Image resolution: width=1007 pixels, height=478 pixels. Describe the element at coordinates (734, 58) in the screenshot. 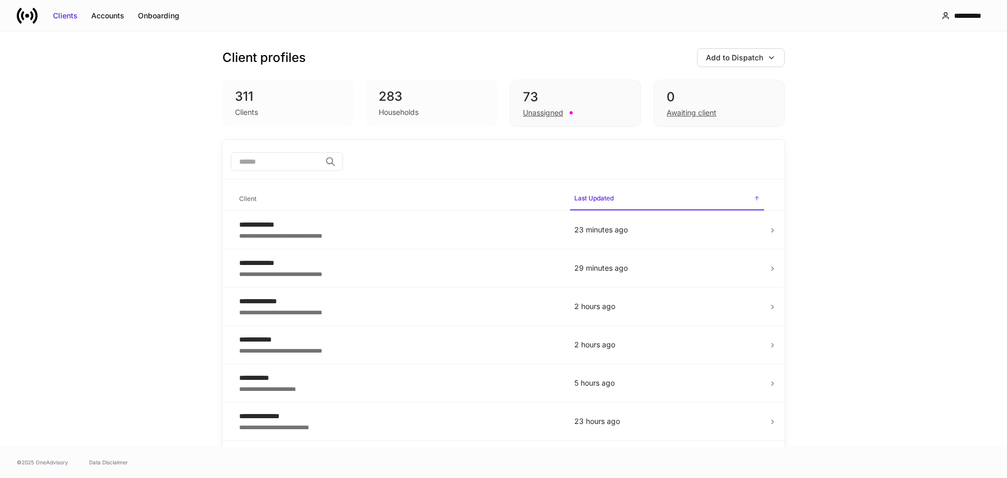

I see `div: Add to Dispatch` at that location.